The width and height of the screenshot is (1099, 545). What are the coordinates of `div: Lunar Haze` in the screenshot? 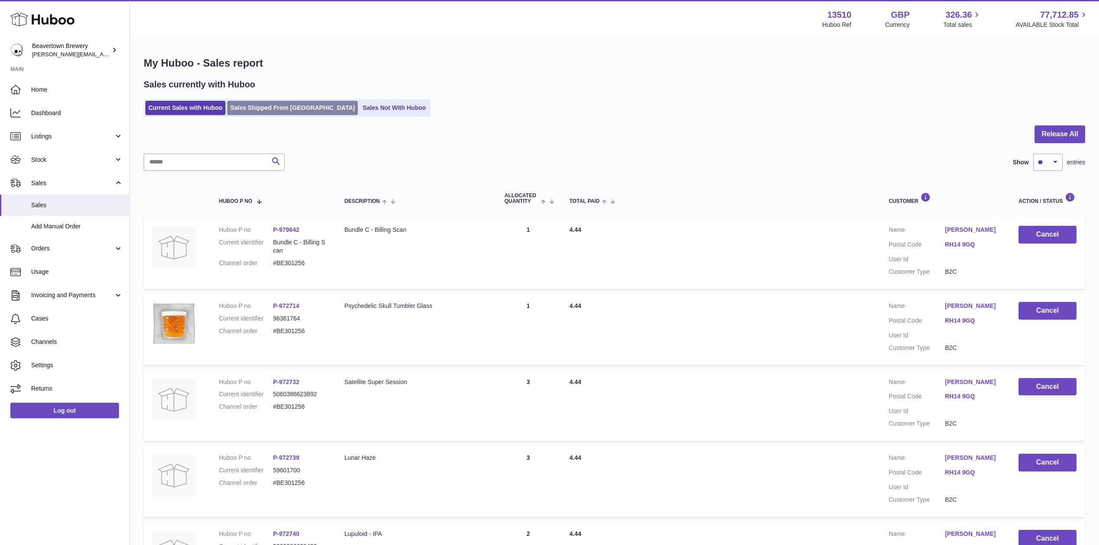 It's located at (416, 458).